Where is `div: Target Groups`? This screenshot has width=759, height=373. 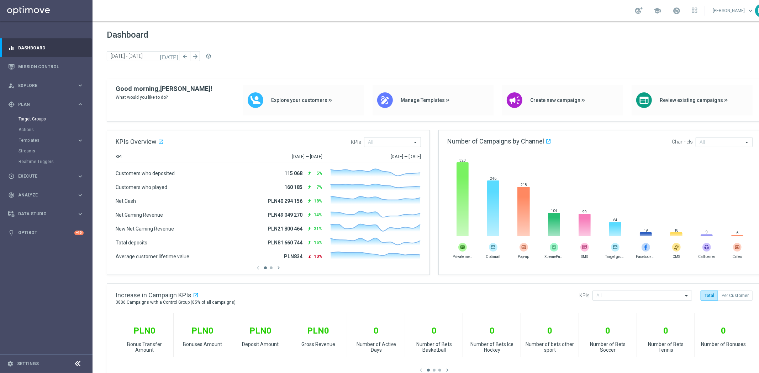
div: Target Groups is located at coordinates (55, 119).